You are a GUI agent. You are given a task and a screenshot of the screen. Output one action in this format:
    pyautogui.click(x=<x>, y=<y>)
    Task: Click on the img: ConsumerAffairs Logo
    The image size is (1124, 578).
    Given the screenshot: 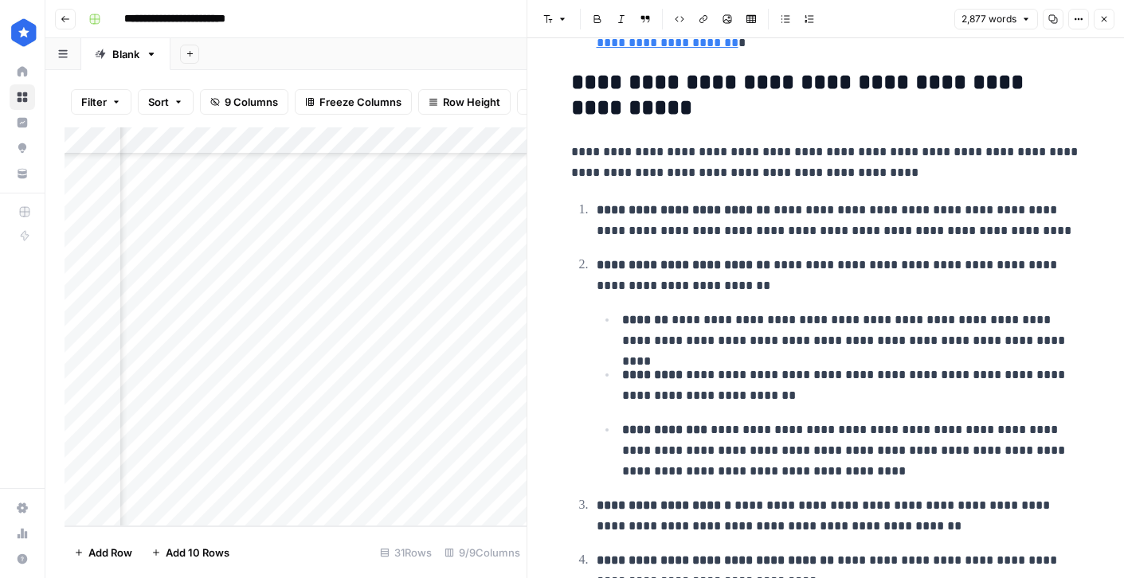 What is the action you would take?
    pyautogui.click(x=24, y=33)
    